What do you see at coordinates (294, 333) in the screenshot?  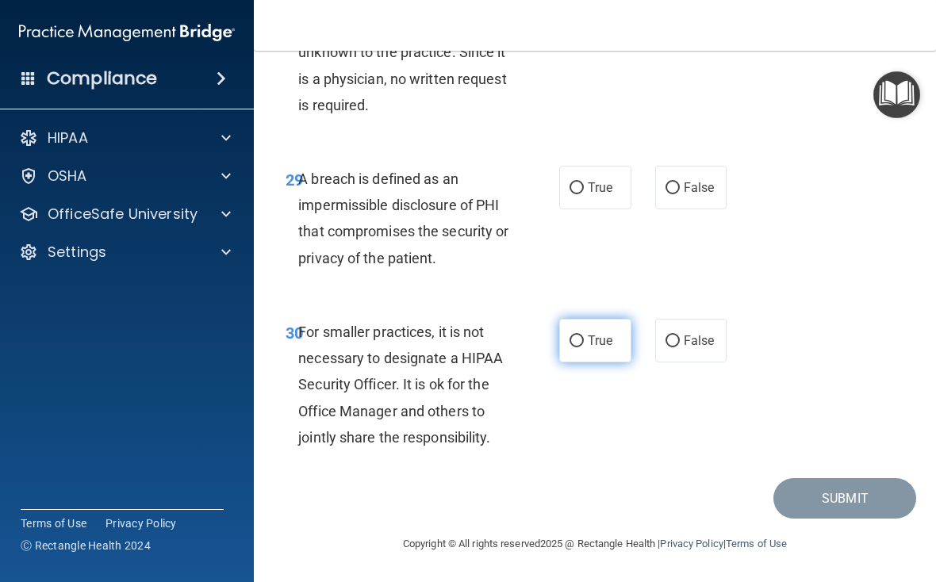 I see `span: 30` at bounding box center [294, 333].